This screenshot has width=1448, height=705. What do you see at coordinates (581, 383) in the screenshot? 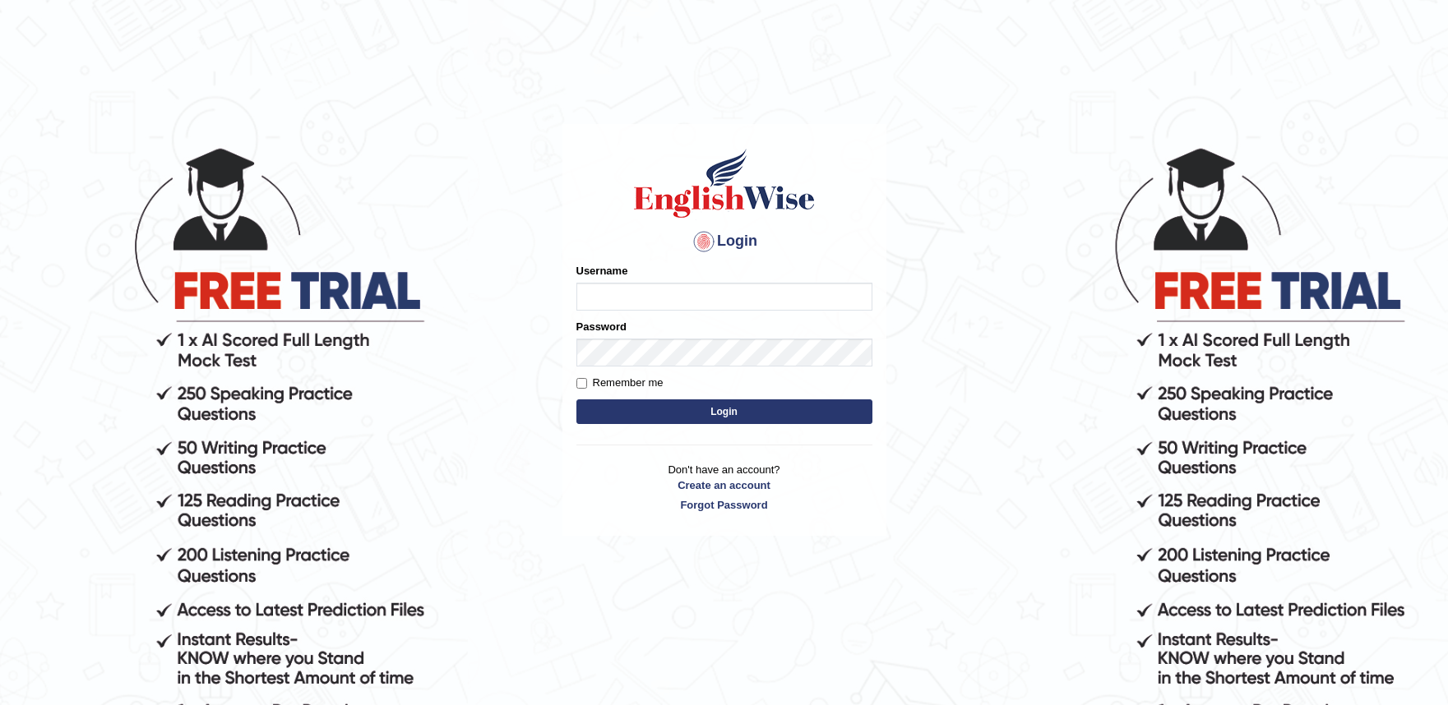
I see `input: Remember me` at bounding box center [581, 383].